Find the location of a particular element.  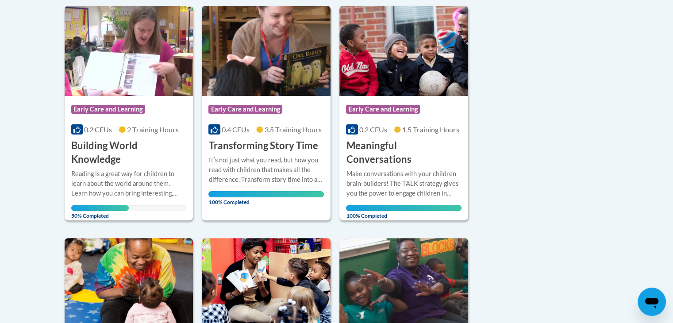

a: Course LogoEarly Care and Learning0.2 CEUs1.5 Training Hours Meaningful ConversationsMake convers... is located at coordinates (404, 113).